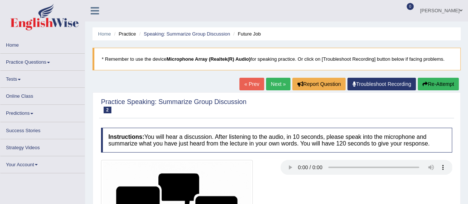 The image size is (468, 204). Describe the element at coordinates (276, 59) in the screenshot. I see `blockquote: * Remember to use the device for speaking practice. Or click on [Troubleshoot Recording] button b...` at that location.